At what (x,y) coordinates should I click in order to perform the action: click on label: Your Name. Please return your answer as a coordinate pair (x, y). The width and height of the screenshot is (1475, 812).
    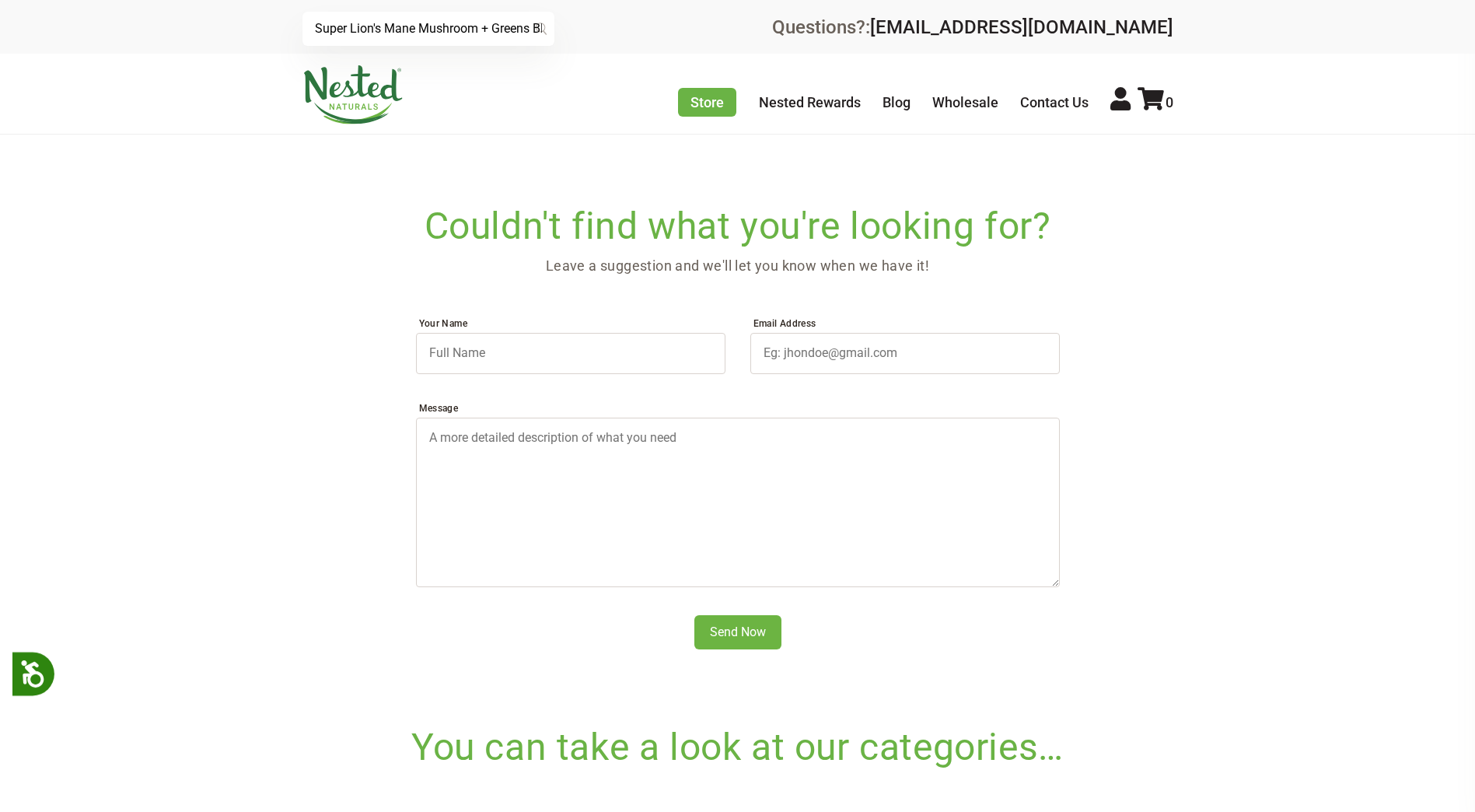
    Looking at the image, I should click on (571, 323).